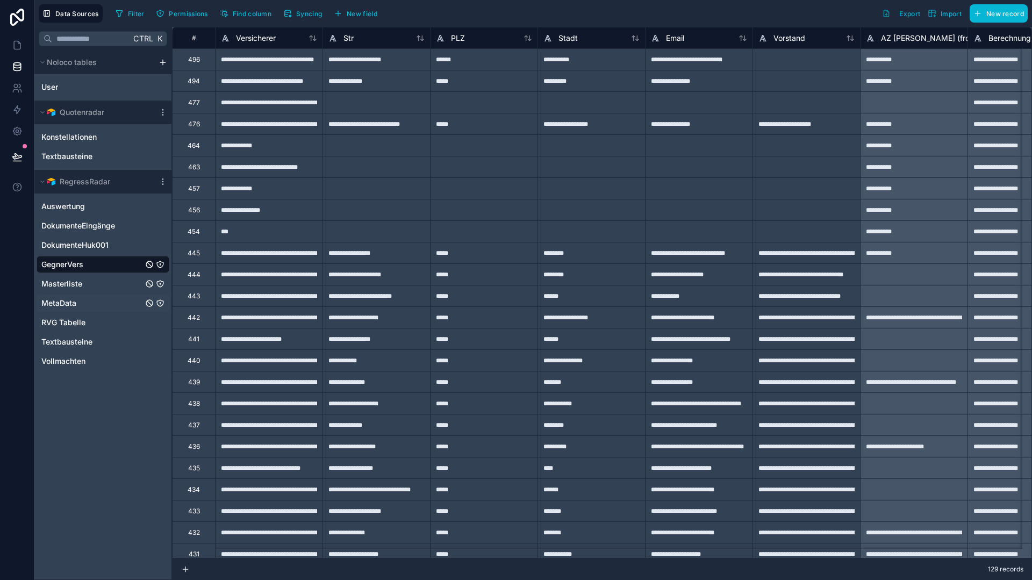  I want to click on a: Syncing, so click(305, 13).